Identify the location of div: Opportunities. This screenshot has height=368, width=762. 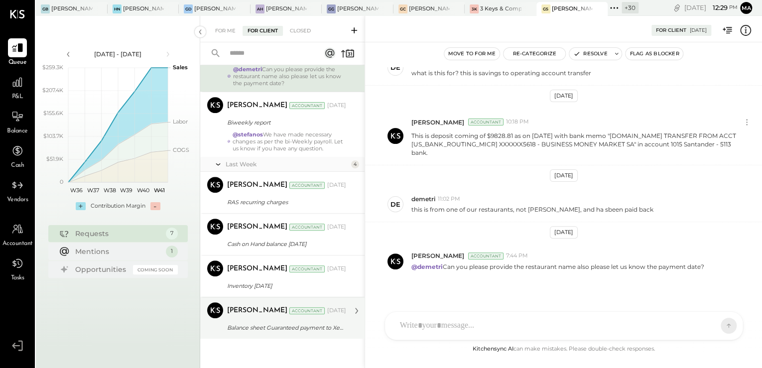
(102, 270).